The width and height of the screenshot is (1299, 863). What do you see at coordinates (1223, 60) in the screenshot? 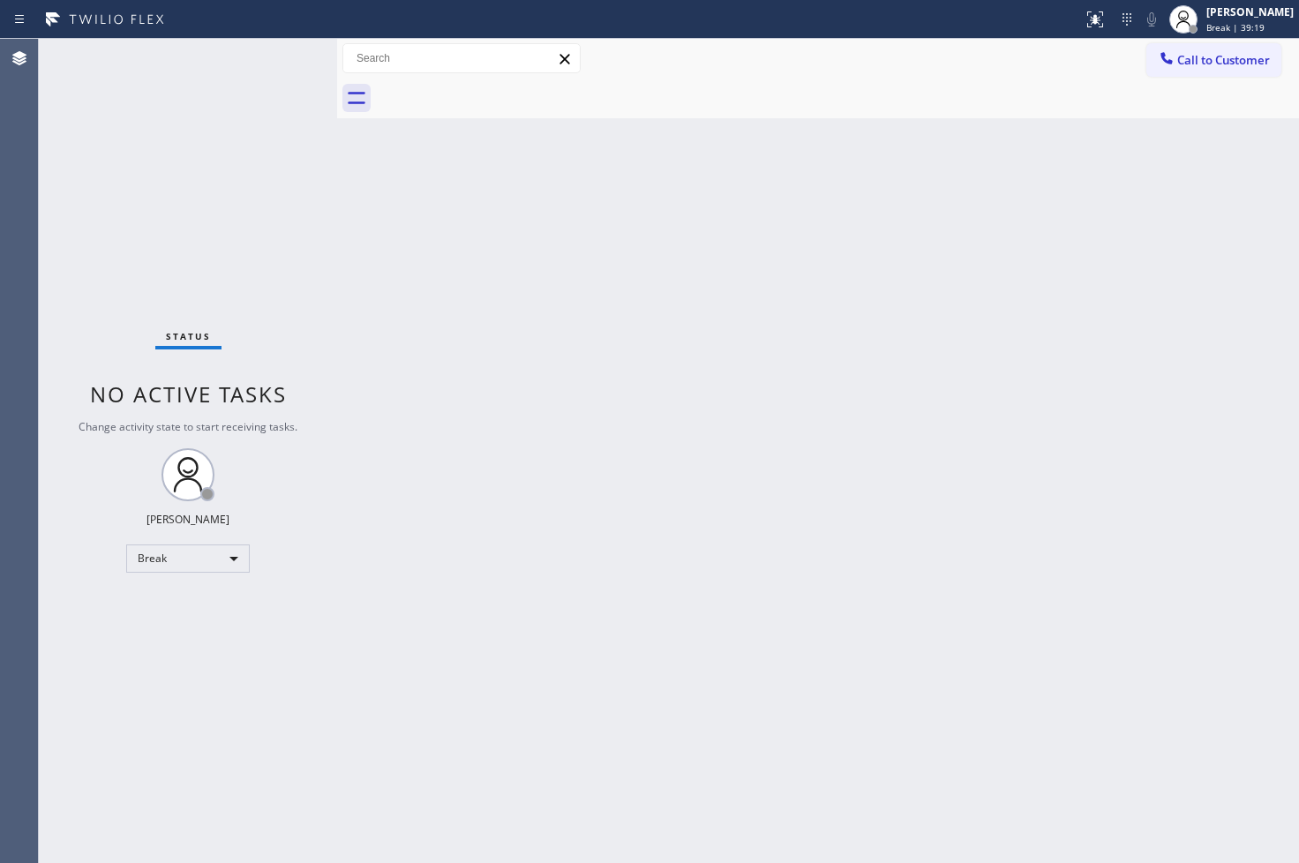
I see `span: Call to Customer` at bounding box center [1223, 60].